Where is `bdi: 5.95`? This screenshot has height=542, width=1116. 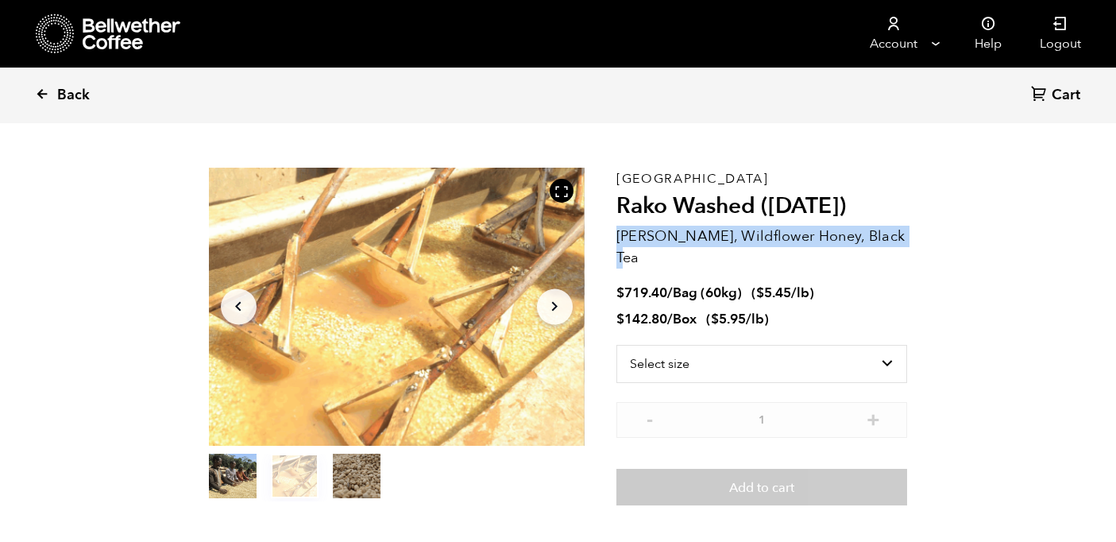
bdi: 5.95 is located at coordinates (728, 319).